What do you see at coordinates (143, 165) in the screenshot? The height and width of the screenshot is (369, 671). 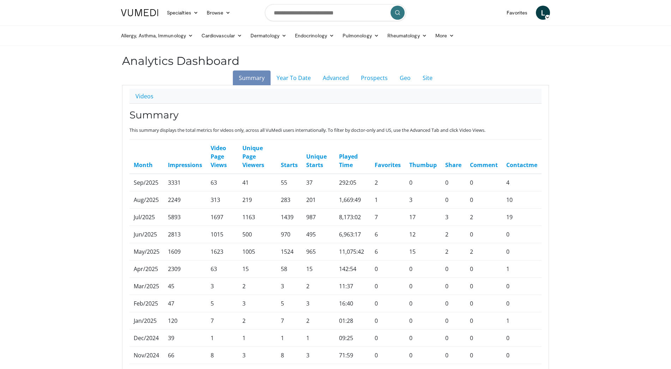 I see `a: Month` at bounding box center [143, 165].